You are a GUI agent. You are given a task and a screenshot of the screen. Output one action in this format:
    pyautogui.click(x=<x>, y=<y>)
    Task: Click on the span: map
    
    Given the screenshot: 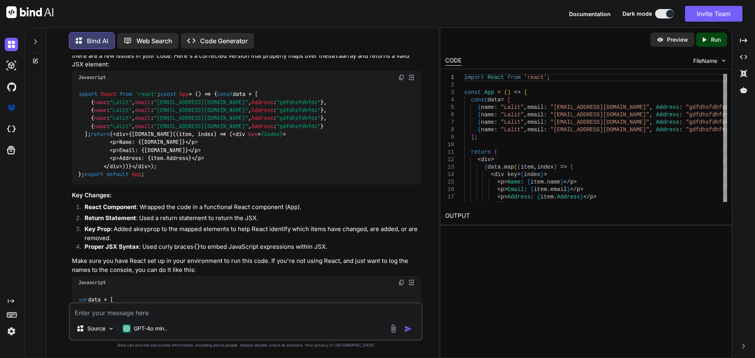 What is the action you would take?
    pyautogui.click(x=508, y=167)
    